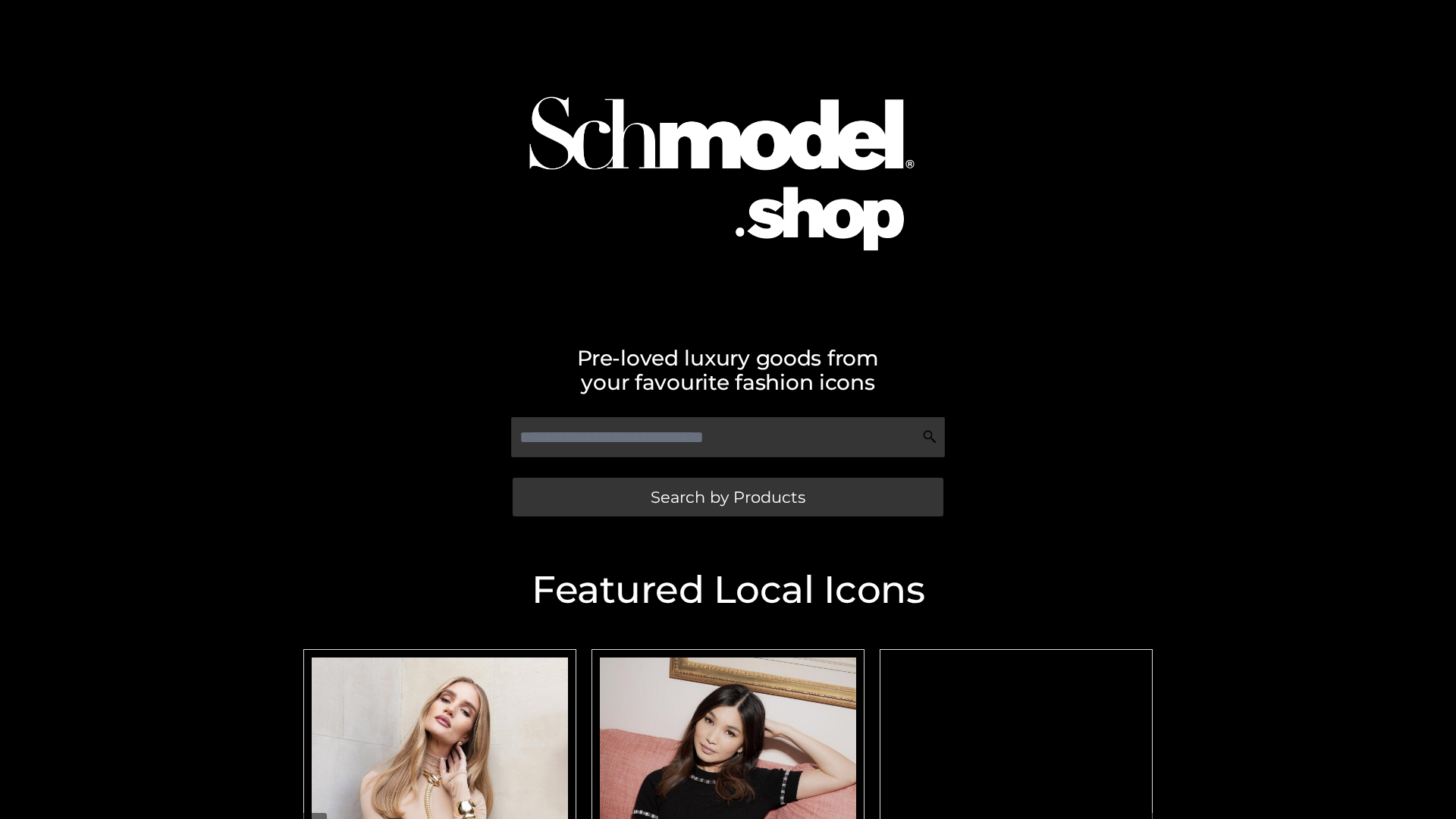 The image size is (1456, 819). What do you see at coordinates (728, 370) in the screenshot?
I see `h2: Pre-loved luxury goods from your favourite fashion icons` at bounding box center [728, 370].